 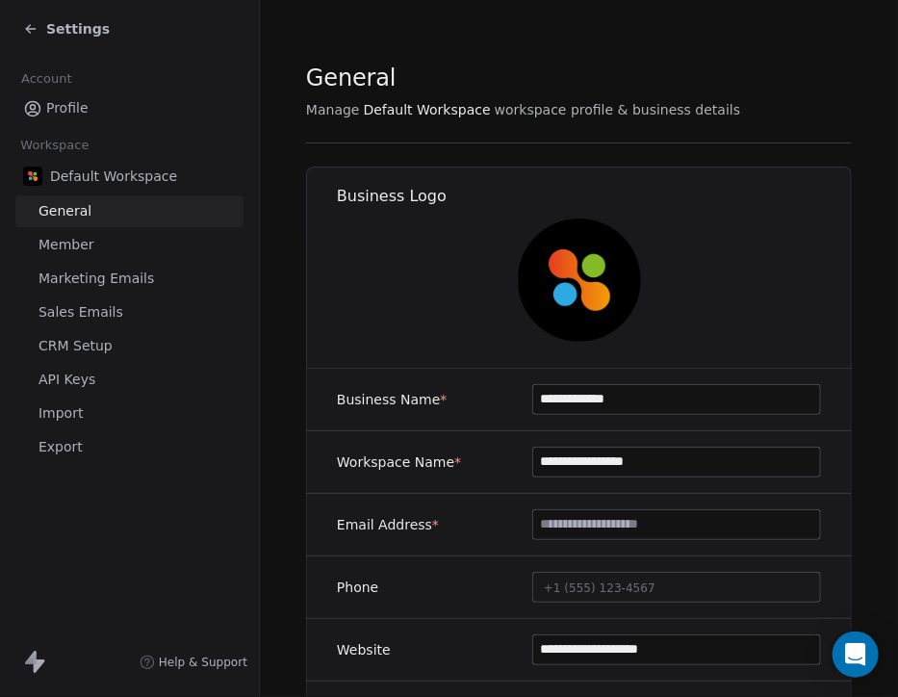 I want to click on a: Marketing Emails, so click(x=129, y=278).